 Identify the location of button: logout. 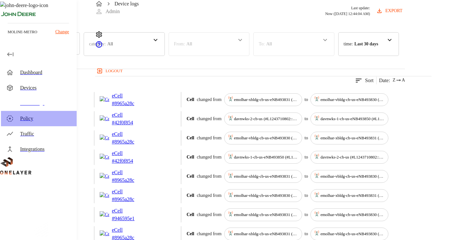
(110, 71).